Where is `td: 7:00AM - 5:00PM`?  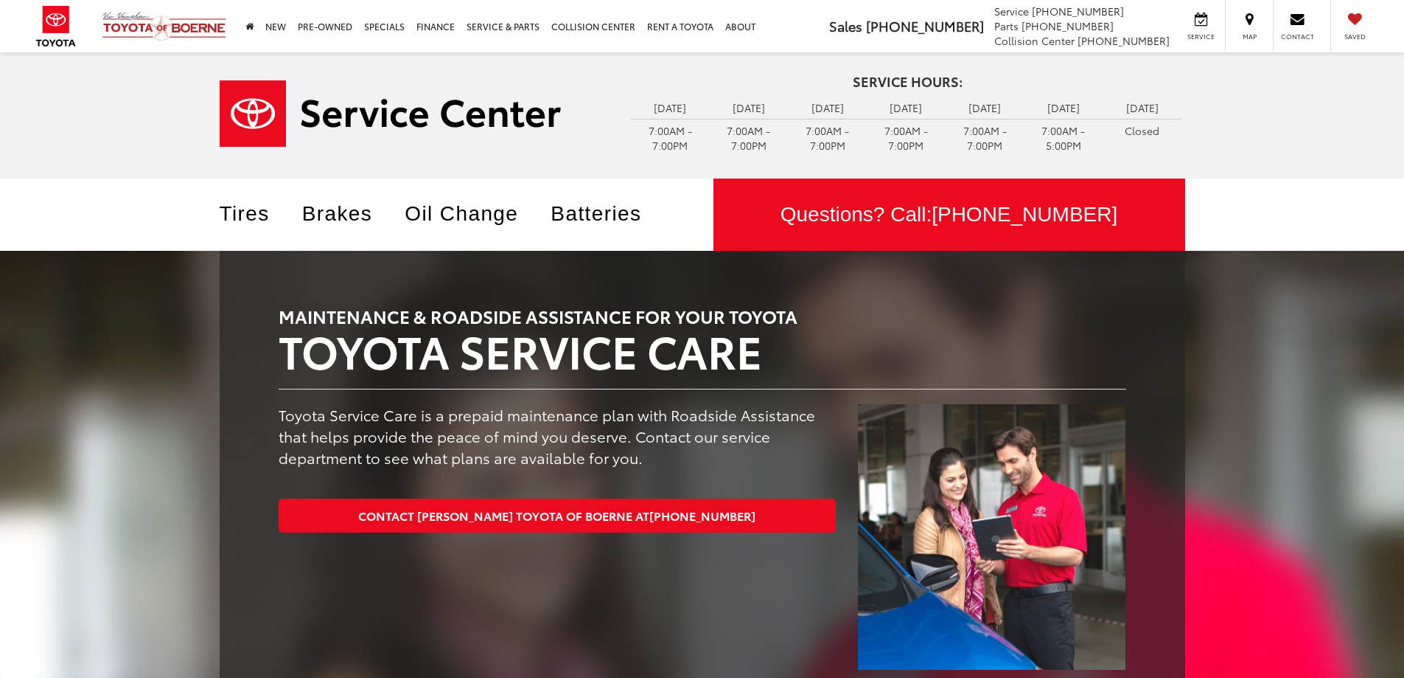
td: 7:00AM - 5:00PM is located at coordinates (1064, 137).